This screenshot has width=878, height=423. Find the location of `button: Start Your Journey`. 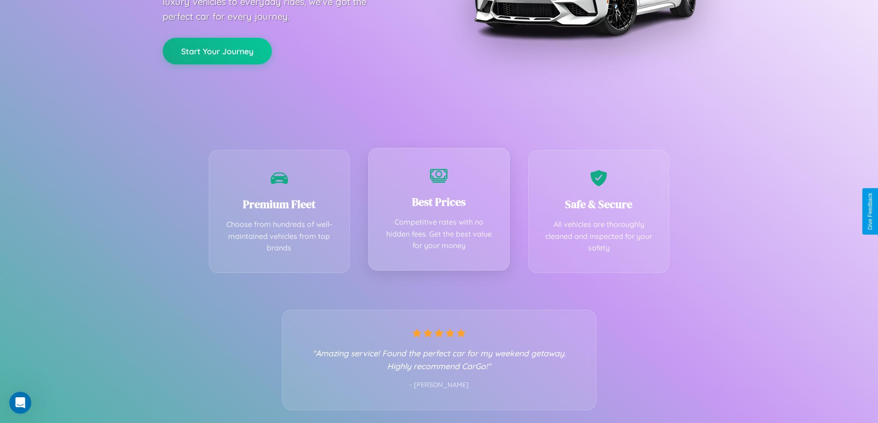

button: Start Your Journey is located at coordinates (217, 51).